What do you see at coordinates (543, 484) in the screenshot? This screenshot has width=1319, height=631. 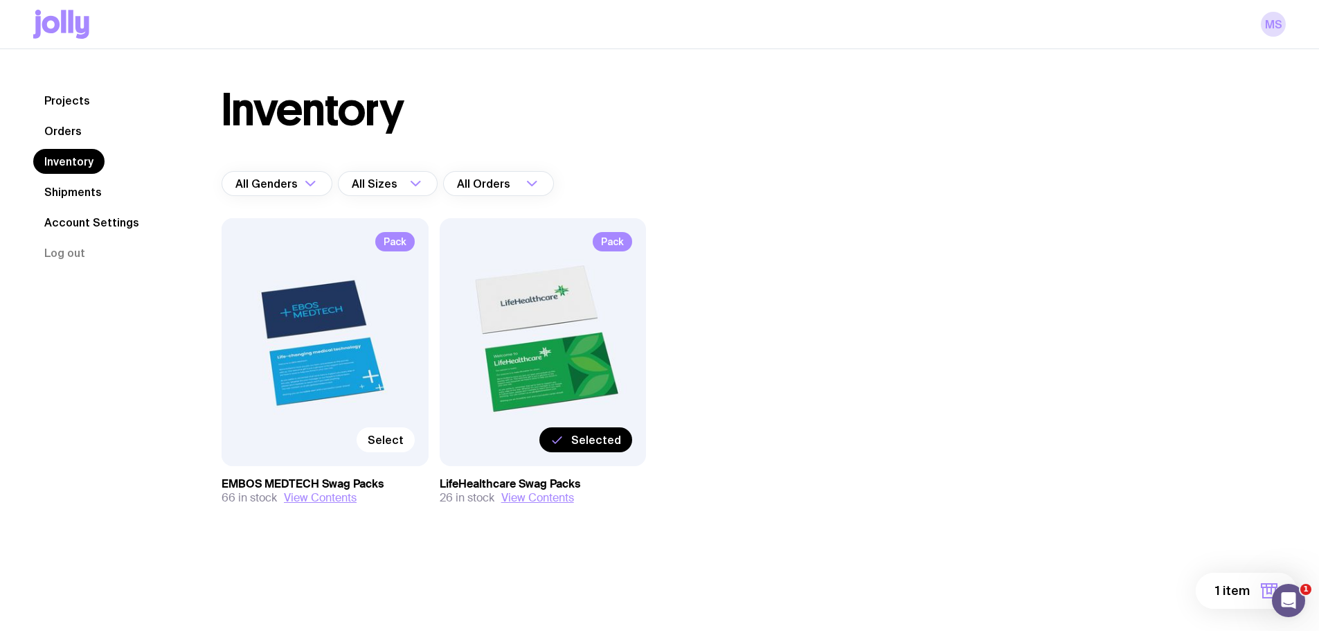 I see `h3: LifeHealthcare Swag Packs` at bounding box center [543, 484].